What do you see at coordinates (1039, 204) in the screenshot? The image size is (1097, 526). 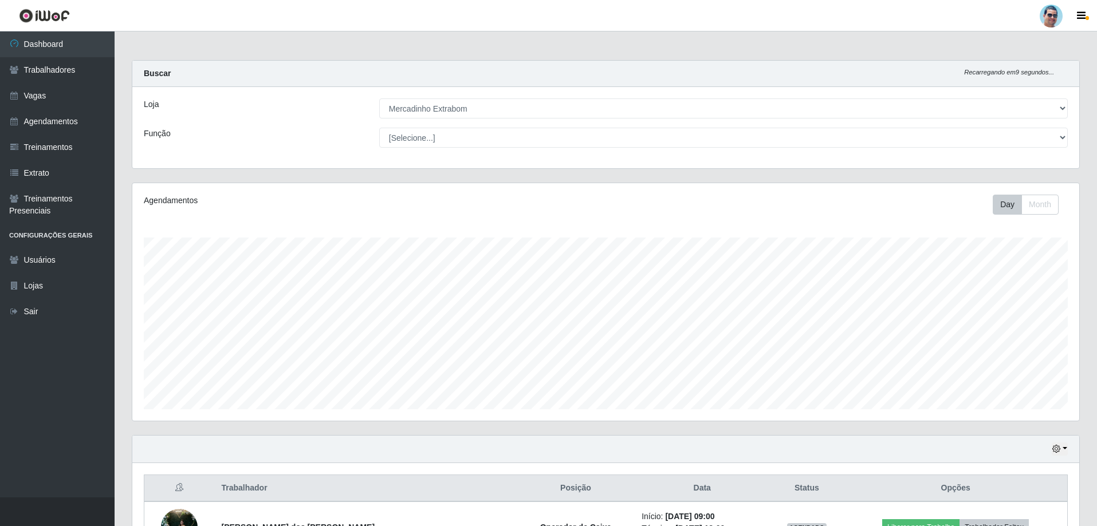 I see `button: Month` at bounding box center [1039, 204].